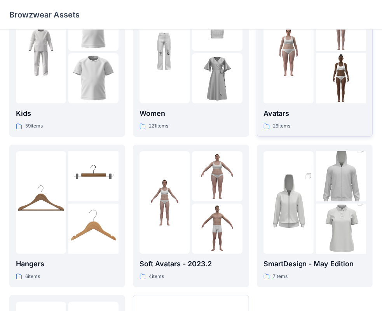  Describe the element at coordinates (67, 216) in the screenshot. I see `a: folder 1folder 2folder 3Hangers6items` at that location.